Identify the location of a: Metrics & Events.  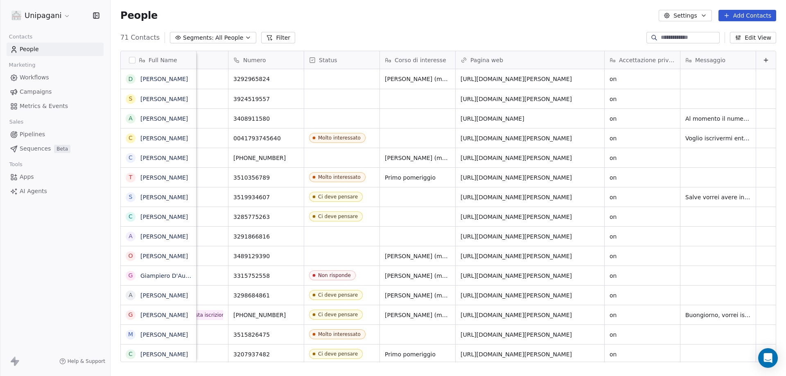
(55, 106).